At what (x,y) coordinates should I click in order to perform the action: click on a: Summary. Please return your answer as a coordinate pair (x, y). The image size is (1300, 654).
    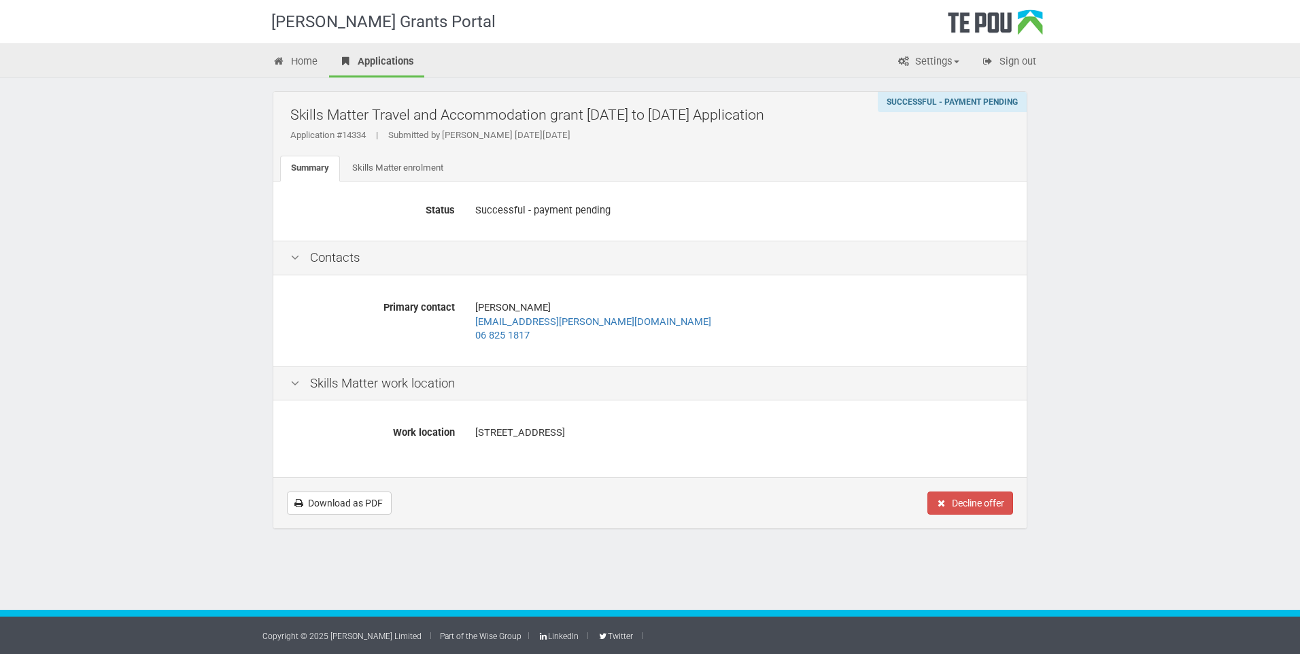
    Looking at the image, I should click on (310, 169).